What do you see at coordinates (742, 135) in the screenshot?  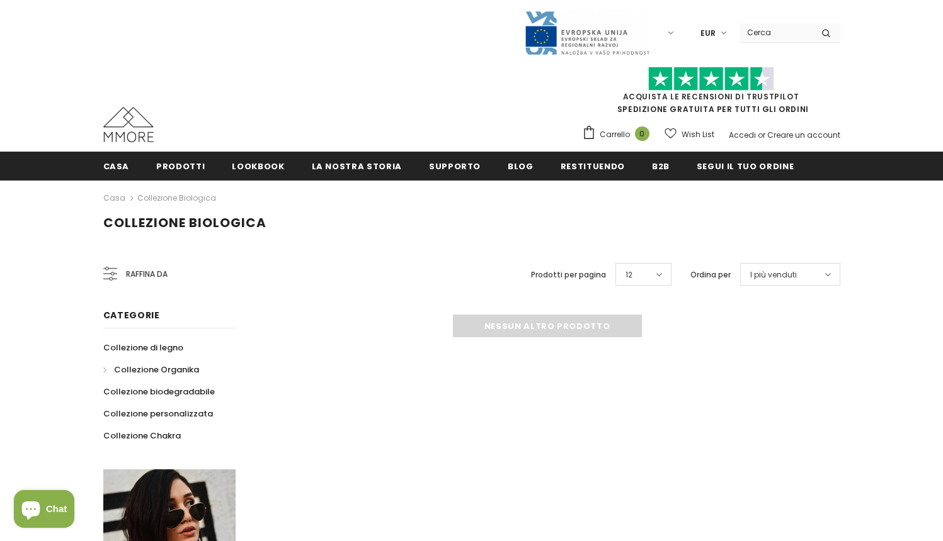 I see `a: Accedi` at bounding box center [742, 135].